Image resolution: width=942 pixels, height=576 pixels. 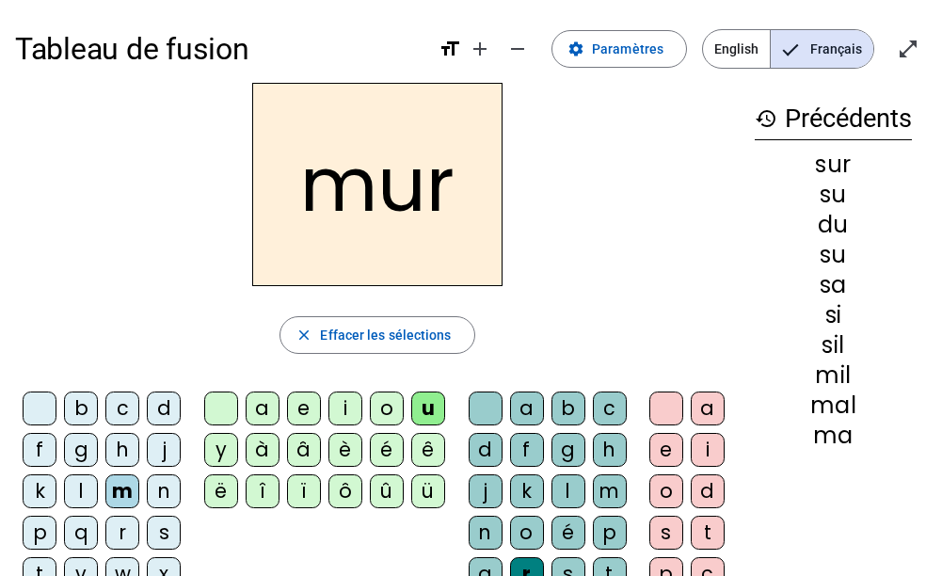 What do you see at coordinates (833, 285) in the screenshot?
I see `div: sa` at bounding box center [833, 285].